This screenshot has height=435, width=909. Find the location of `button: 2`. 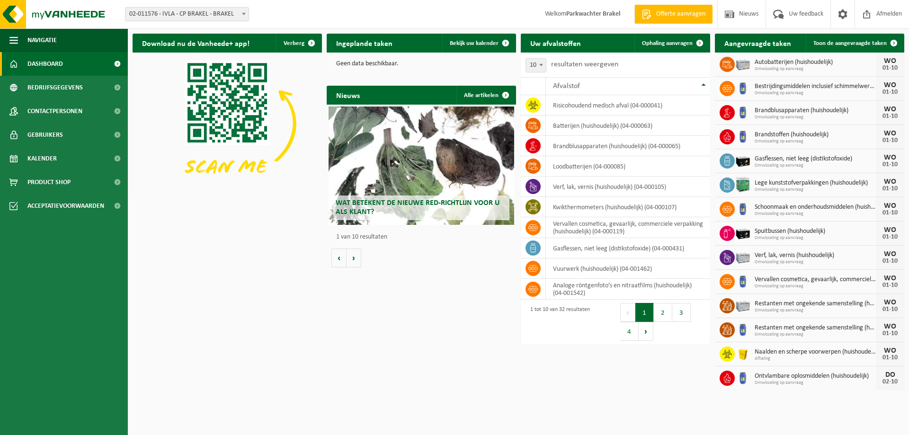

button: 2 is located at coordinates (663, 312).